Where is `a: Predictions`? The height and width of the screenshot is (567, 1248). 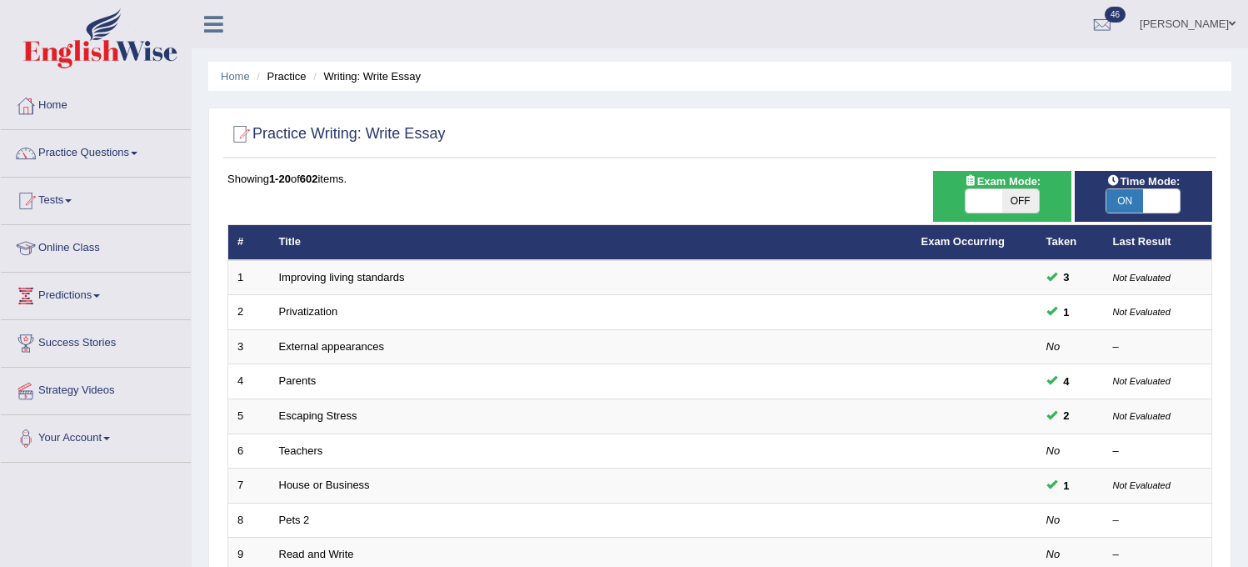 a: Predictions is located at coordinates (96, 293).